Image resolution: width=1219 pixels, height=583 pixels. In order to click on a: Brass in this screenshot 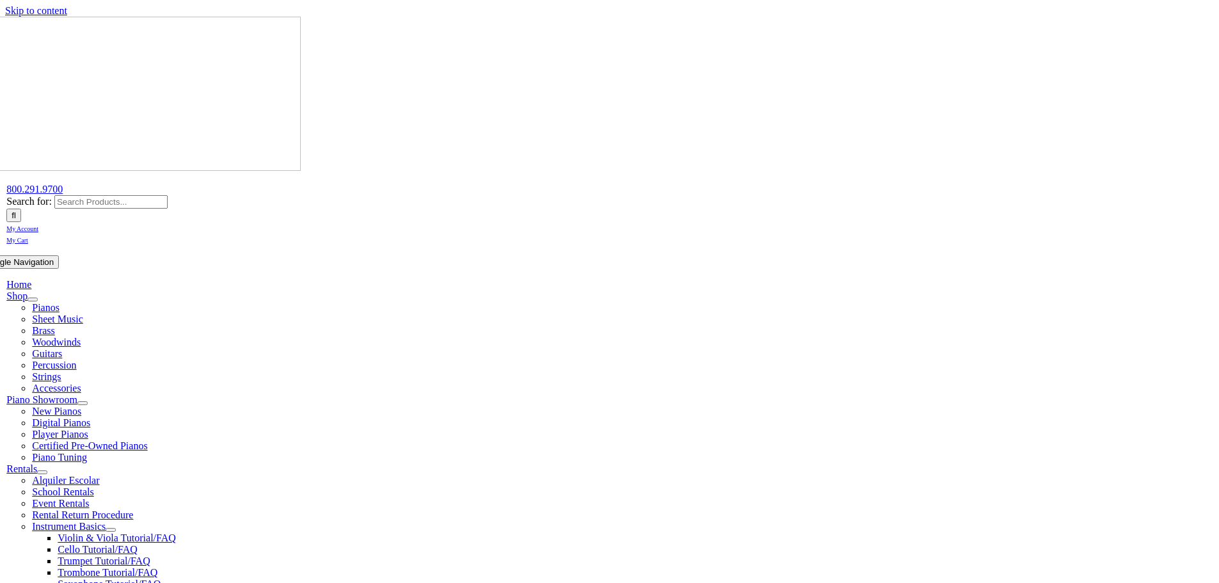, I will do `click(43, 330)`.